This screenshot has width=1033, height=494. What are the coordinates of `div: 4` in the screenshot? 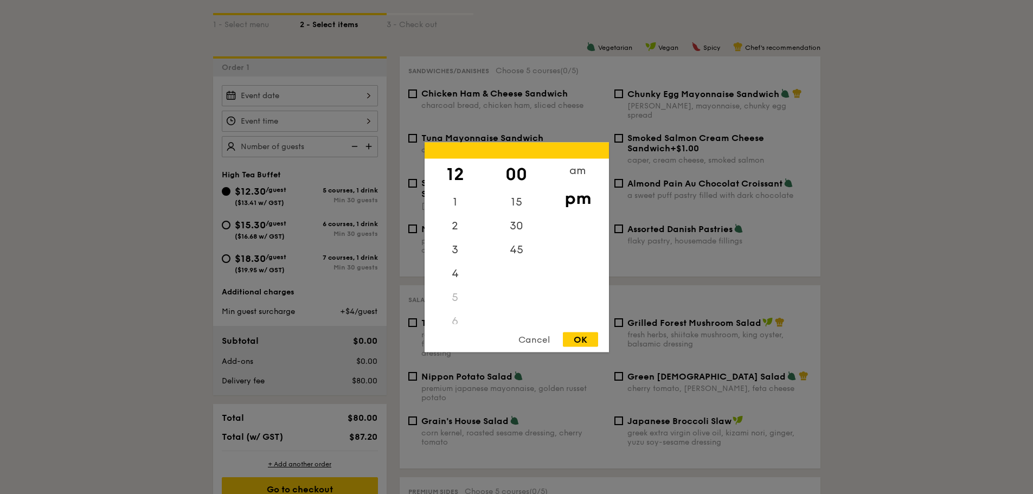 It's located at (455, 273).